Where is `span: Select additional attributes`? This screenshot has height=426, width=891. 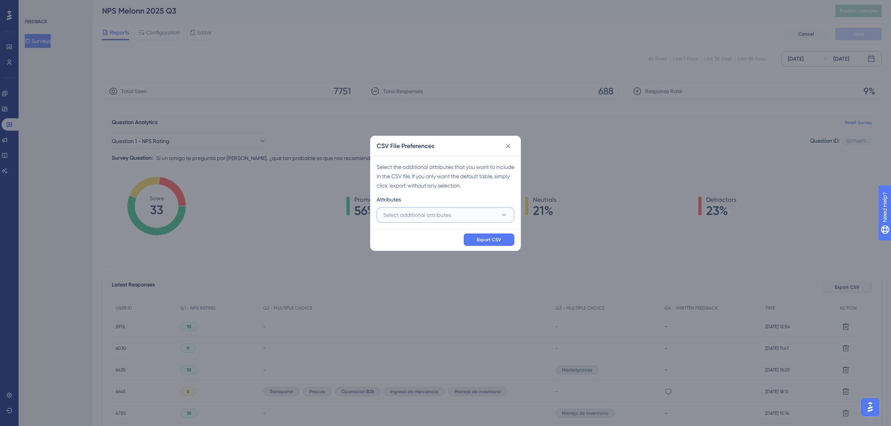
span: Select additional attributes is located at coordinates (417, 215).